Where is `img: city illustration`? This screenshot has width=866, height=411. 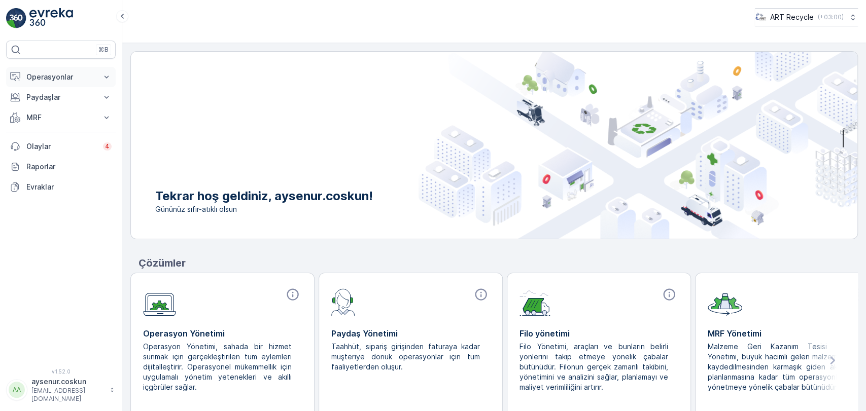 img: city illustration is located at coordinates (638, 145).